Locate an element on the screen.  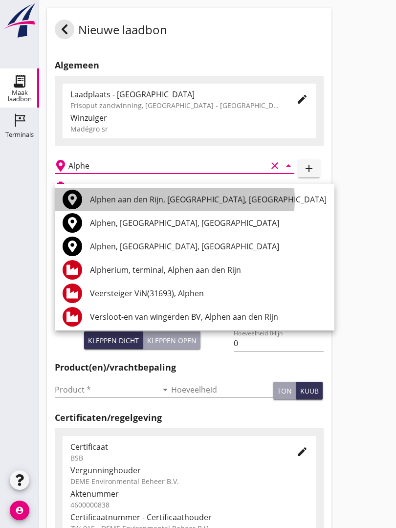
div: Veersteiger ViN(31693), Alphen is located at coordinates (208, 294).